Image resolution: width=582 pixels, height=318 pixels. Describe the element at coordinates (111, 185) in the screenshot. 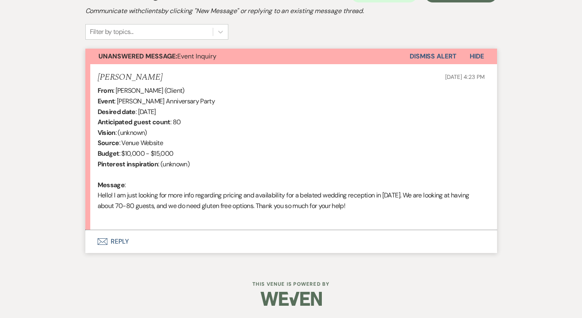

I see `b: Message` at that location.